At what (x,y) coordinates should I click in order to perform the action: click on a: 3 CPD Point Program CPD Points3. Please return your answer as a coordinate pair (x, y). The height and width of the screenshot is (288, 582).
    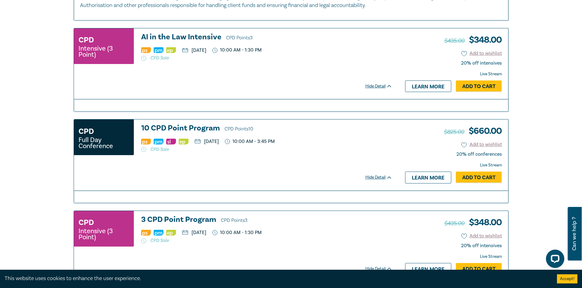
    Looking at the image, I should click on (267, 220).